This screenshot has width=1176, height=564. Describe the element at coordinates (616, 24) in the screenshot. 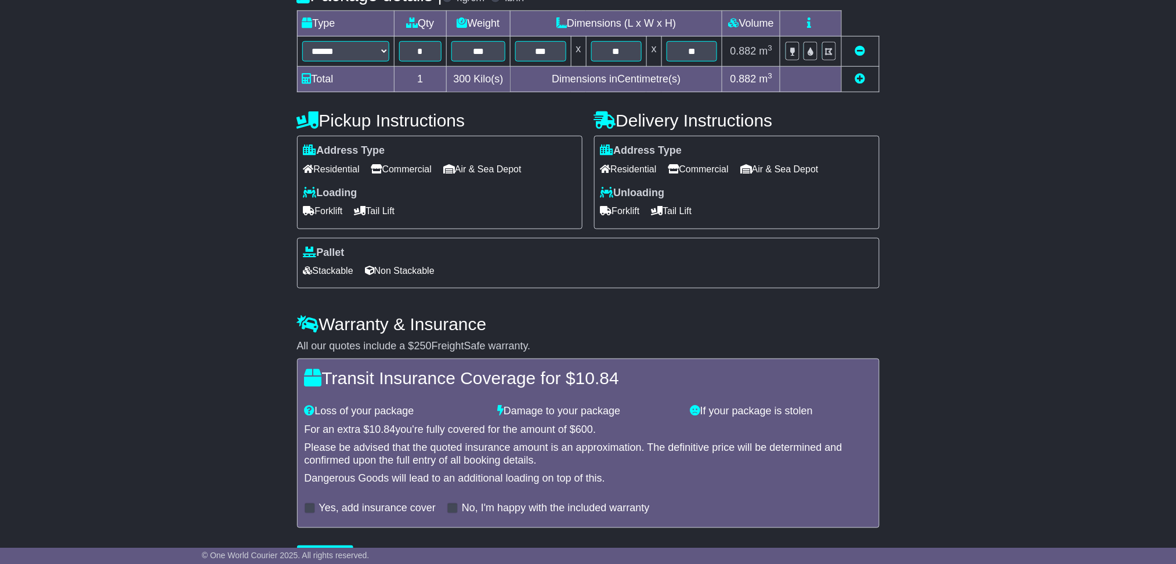

I see `td: Dimensions (L x W x H)` at that location.